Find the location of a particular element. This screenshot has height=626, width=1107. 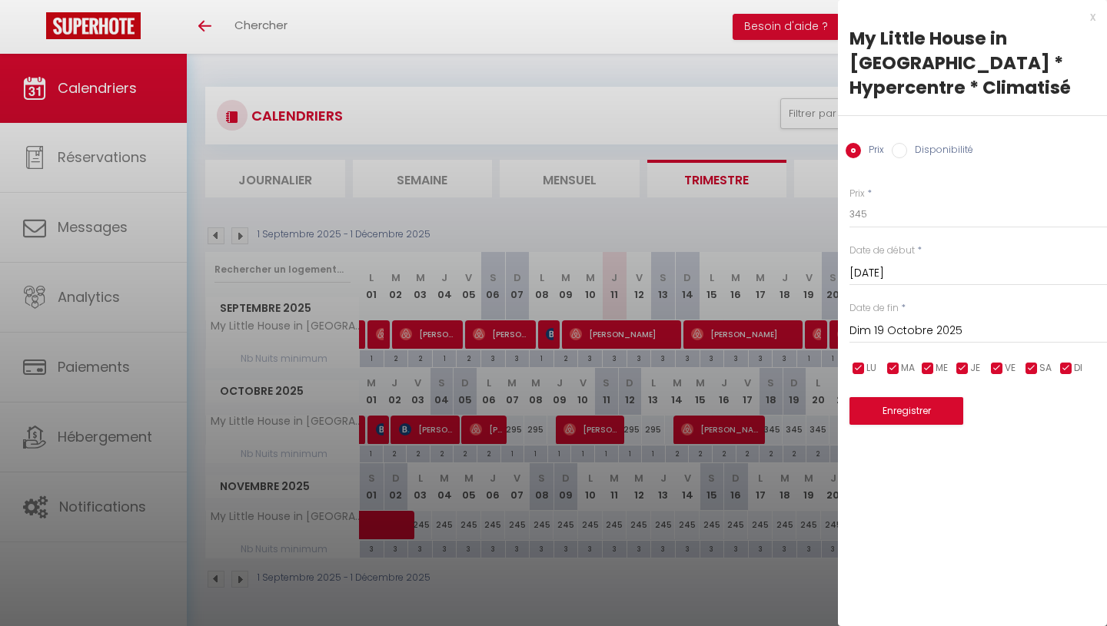

span: MA is located at coordinates (908, 368).